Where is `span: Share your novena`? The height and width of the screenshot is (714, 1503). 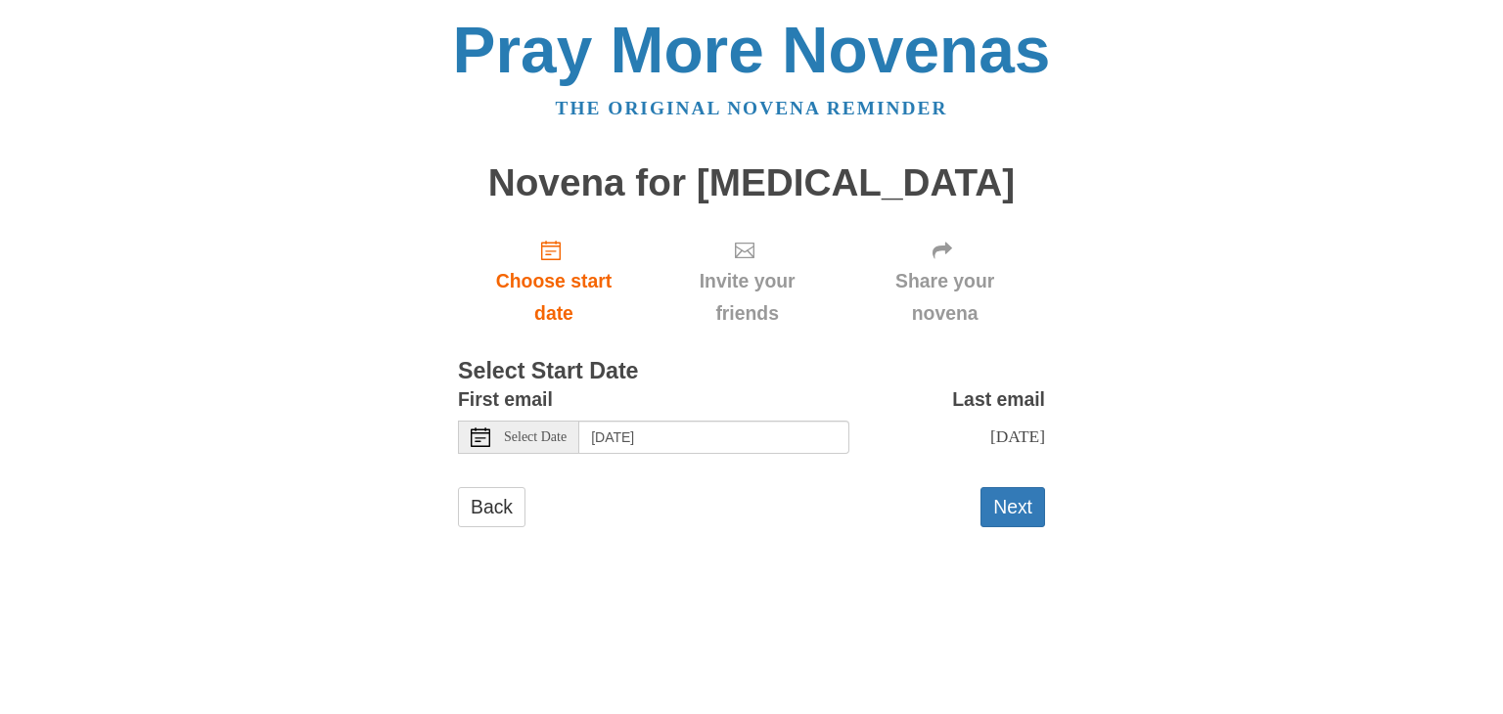 span: Share your novena is located at coordinates (944, 297).